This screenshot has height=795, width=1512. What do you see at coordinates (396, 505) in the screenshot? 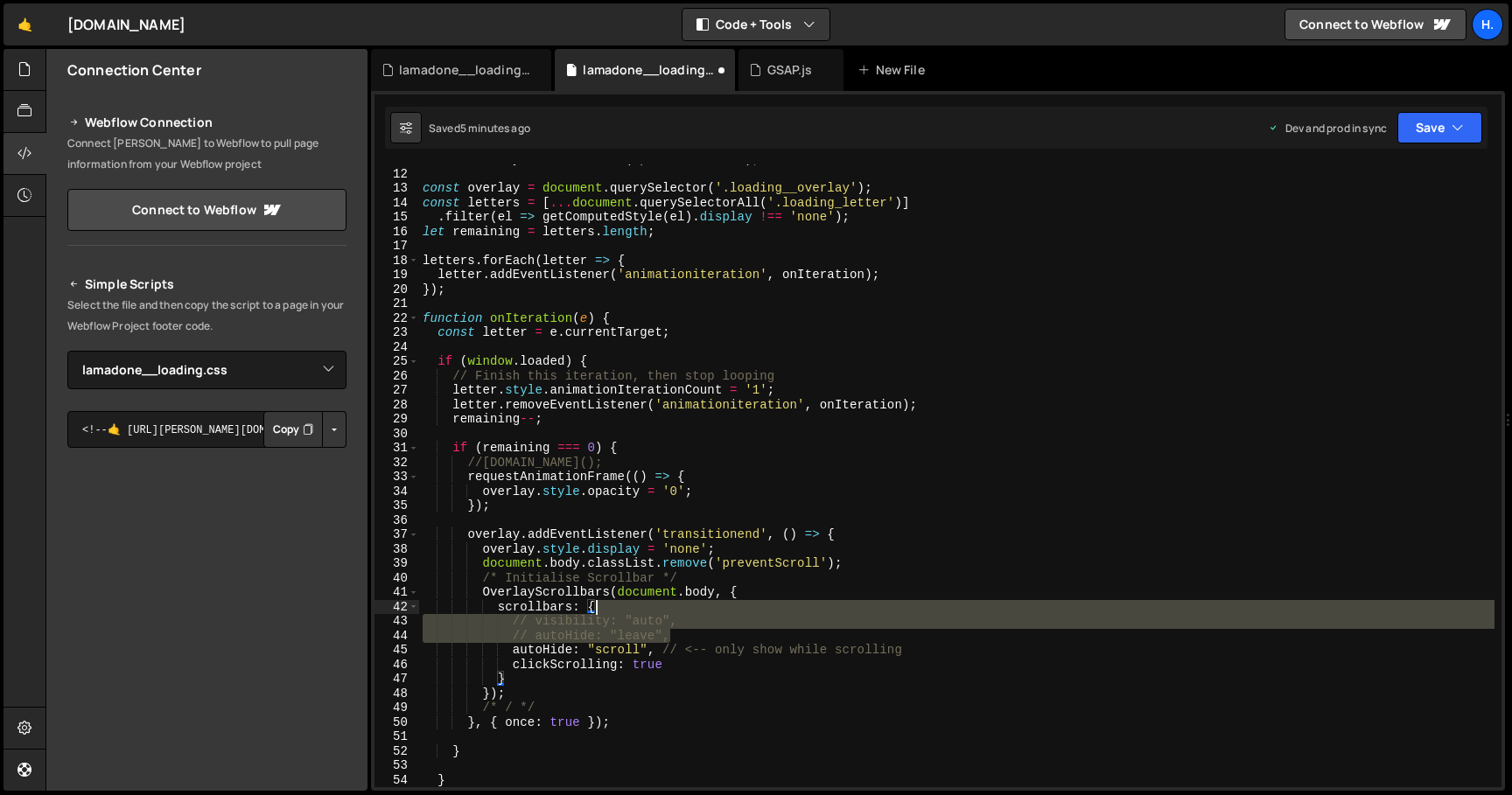
I see `div: 35` at bounding box center [396, 505].